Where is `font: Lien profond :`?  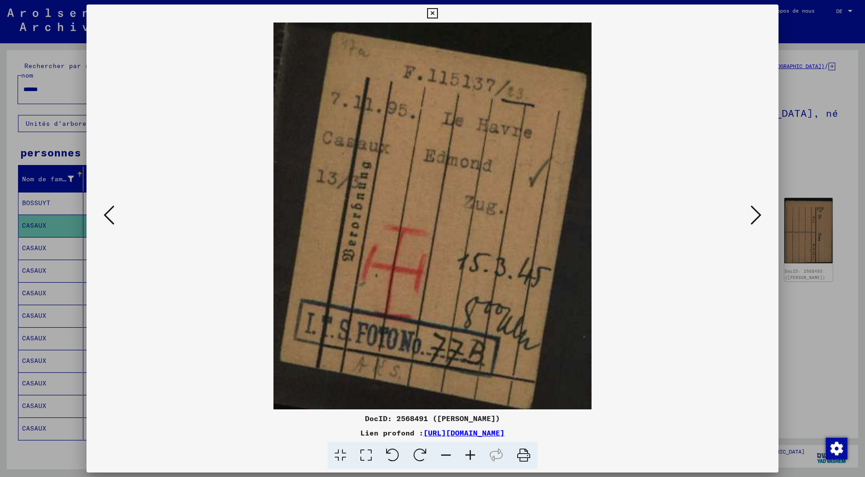 font: Lien profond : is located at coordinates (392, 433).